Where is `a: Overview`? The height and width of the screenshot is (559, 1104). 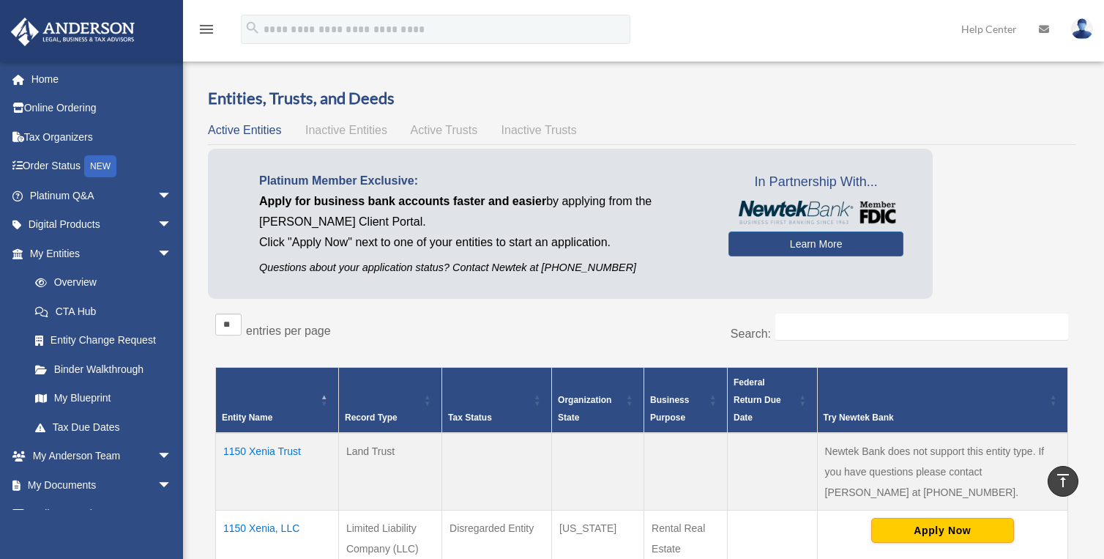 a: Overview is located at coordinates (100, 283).